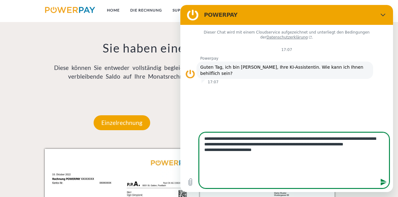 The image size is (398, 197). What do you see at coordinates (199, 48) in the screenshot?
I see `h3: Sie haben eine erhalten?` at bounding box center [199, 48].